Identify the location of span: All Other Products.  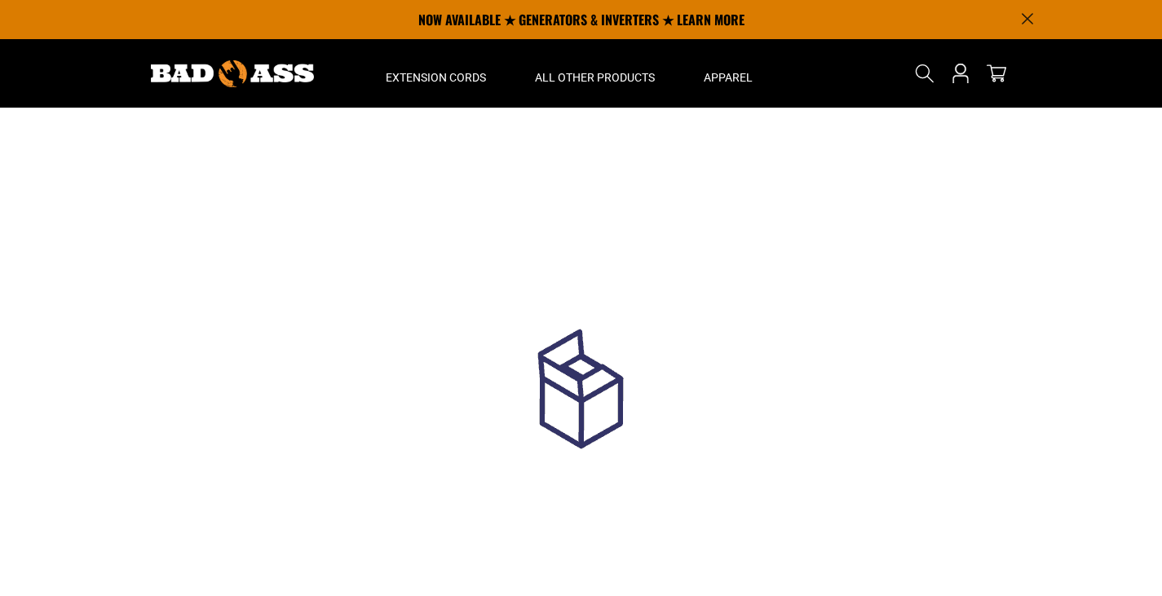
(595, 77).